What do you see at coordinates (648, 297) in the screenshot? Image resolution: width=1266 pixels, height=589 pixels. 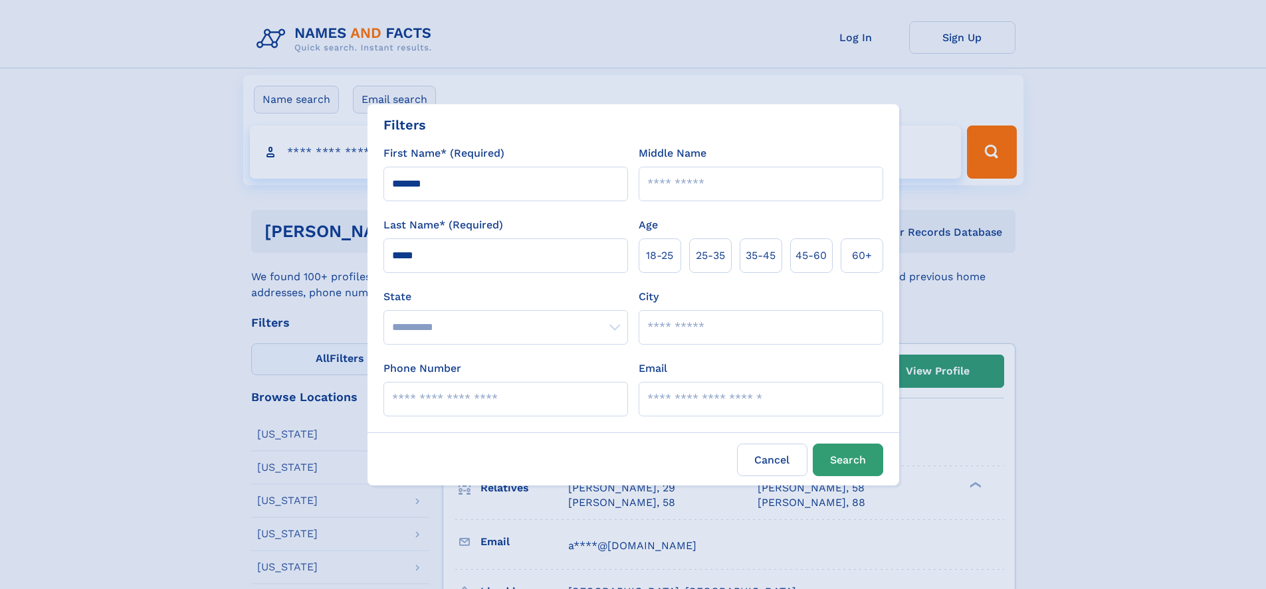 I see `label: City` at bounding box center [648, 297].